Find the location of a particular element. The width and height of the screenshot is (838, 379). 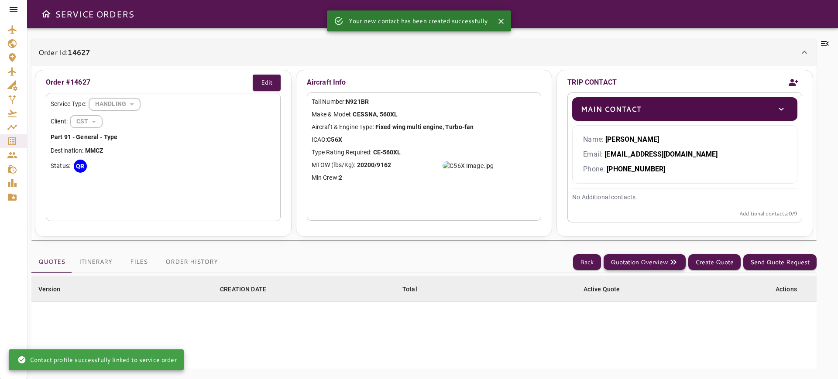

button: Order History is located at coordinates (192, 262).